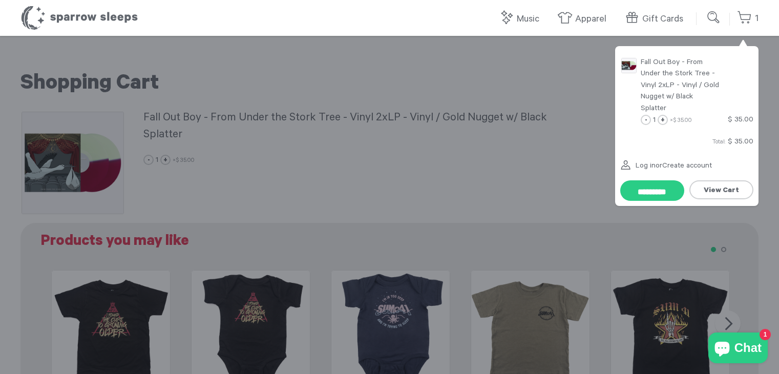  I want to click on a: Log in, so click(637, 166).